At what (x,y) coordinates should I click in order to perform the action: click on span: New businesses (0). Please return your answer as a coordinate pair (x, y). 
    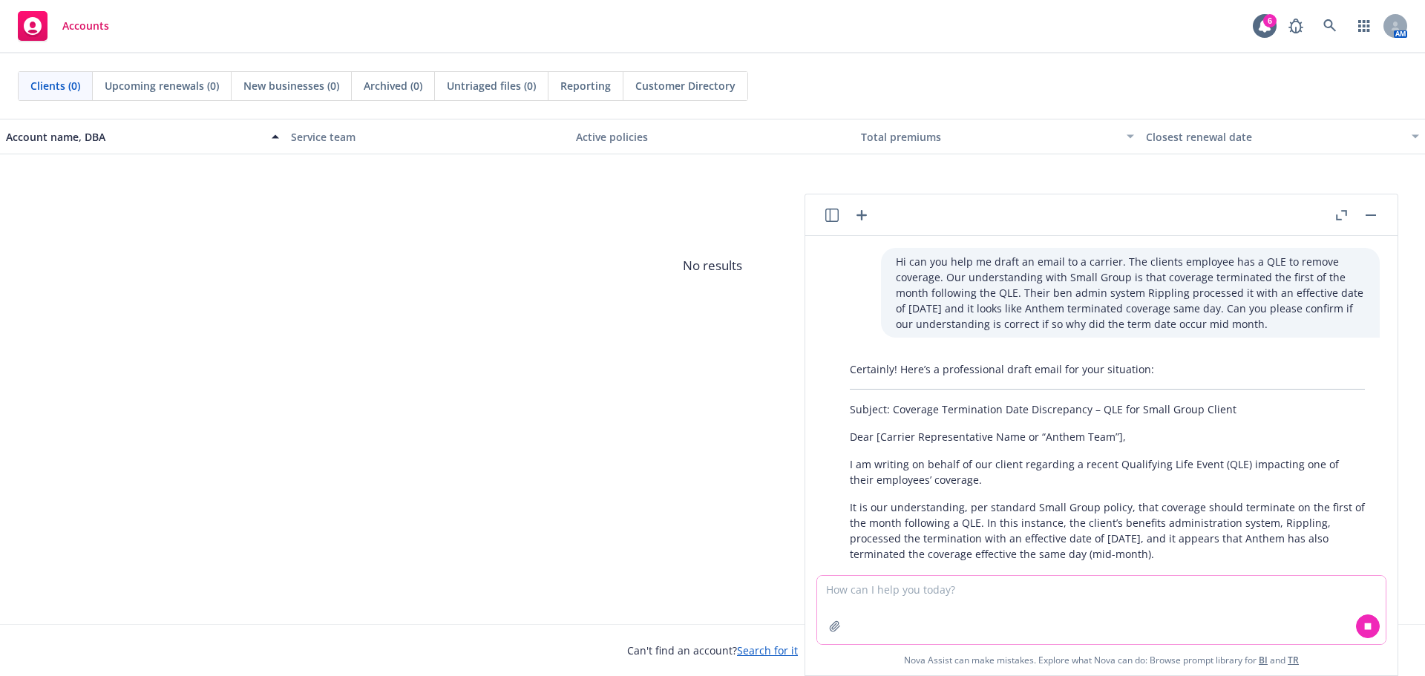
    Looking at the image, I should click on (291, 85).